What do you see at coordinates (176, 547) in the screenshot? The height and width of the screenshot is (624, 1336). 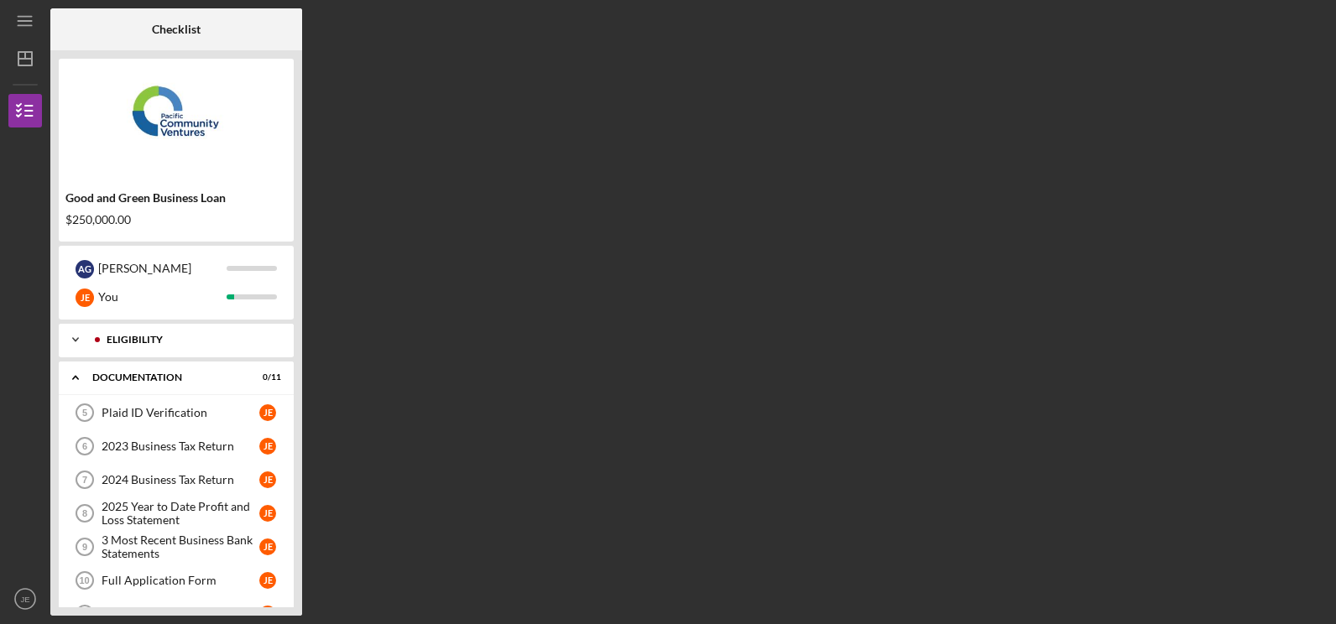 I see `a: 93 Most Recent Business Bank StatementsJE` at bounding box center [176, 547].